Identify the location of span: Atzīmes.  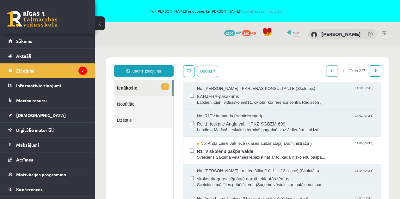
(25, 160).